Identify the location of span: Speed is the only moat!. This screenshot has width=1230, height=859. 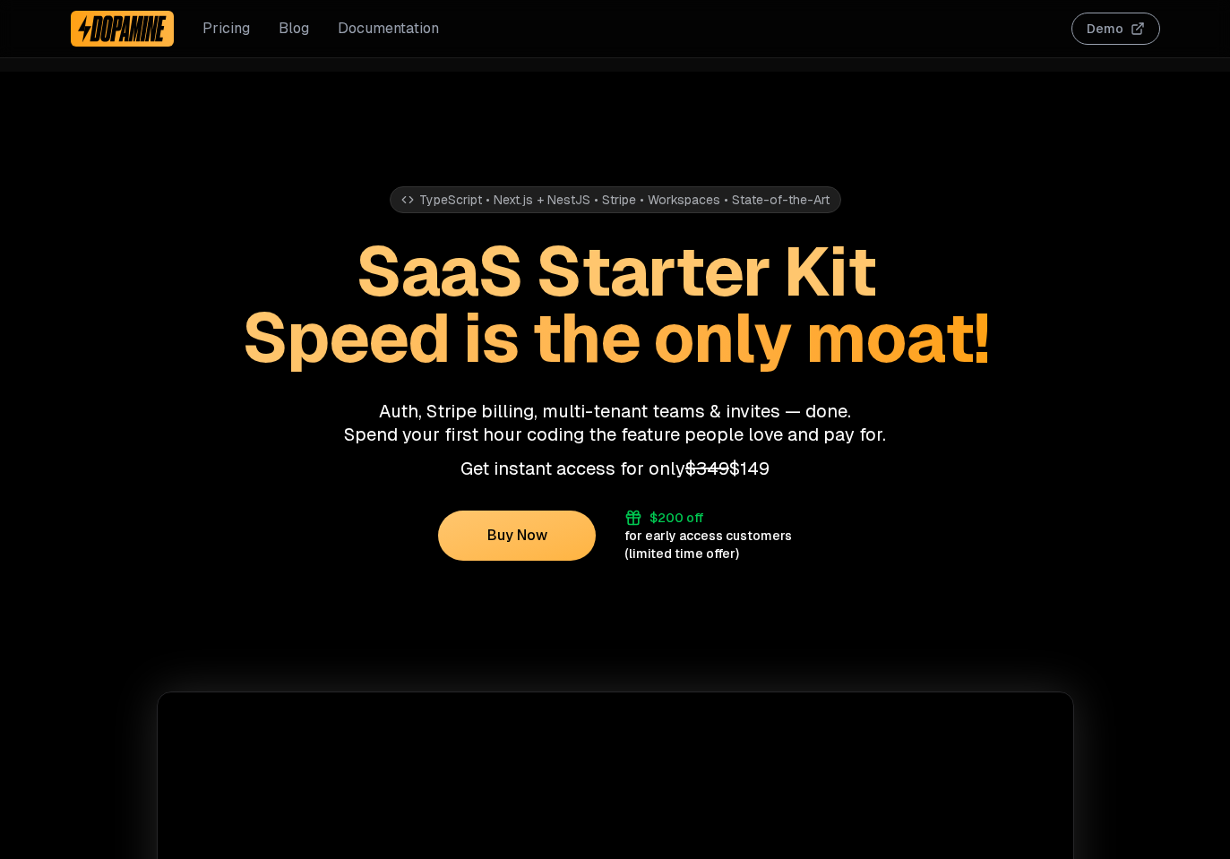
(615, 338).